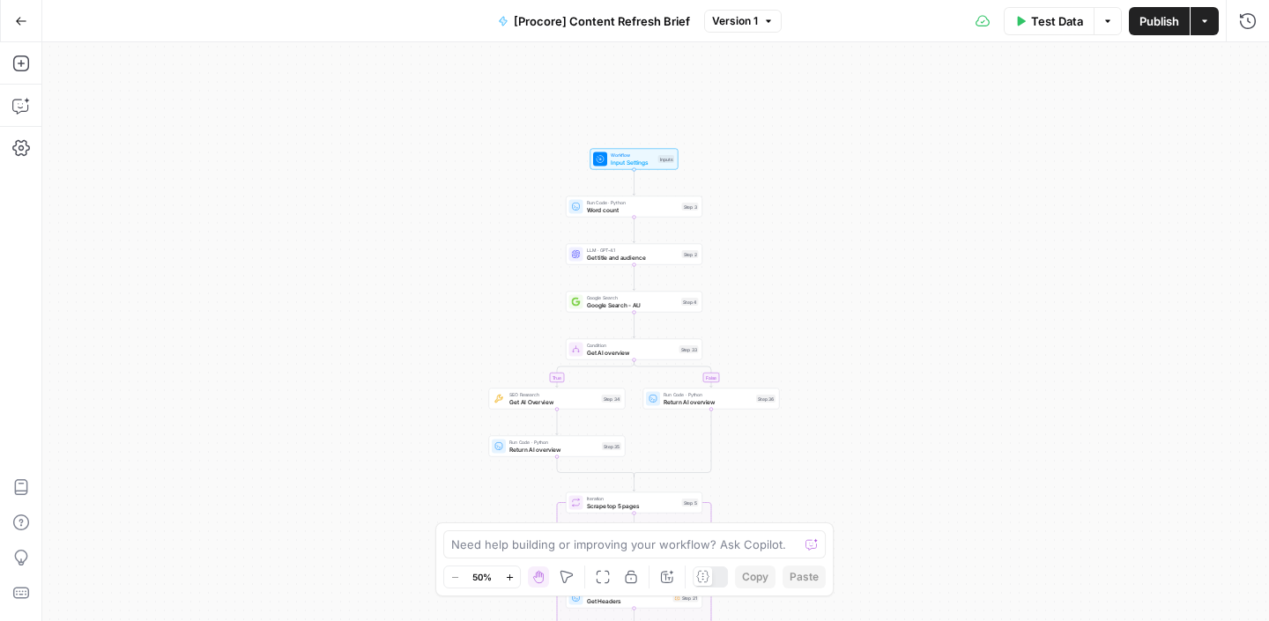 This screenshot has width=1269, height=621. Describe the element at coordinates (629, 601) in the screenshot. I see `span: Get Headers` at that location.